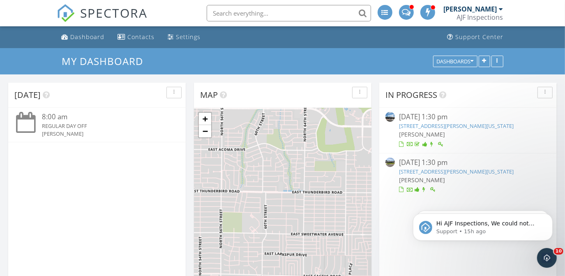 This screenshot has height=276, width=565. I want to click on a: Dashboard, so click(83, 37).